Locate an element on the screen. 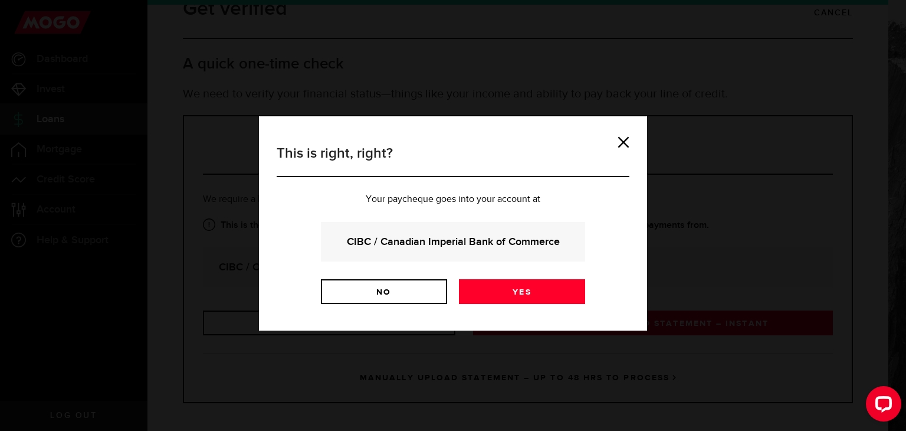  button: Open LiveChat chat widget is located at coordinates (27, 22).